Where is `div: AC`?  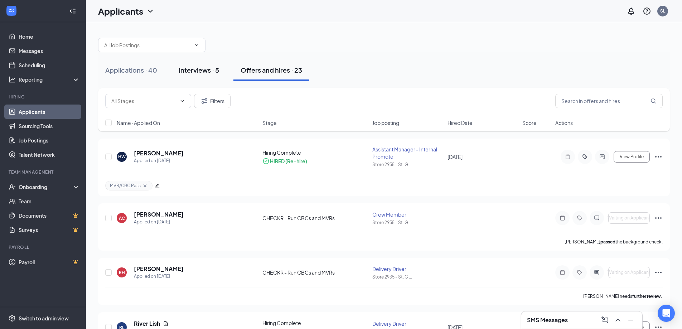 div: AC is located at coordinates (122, 218).